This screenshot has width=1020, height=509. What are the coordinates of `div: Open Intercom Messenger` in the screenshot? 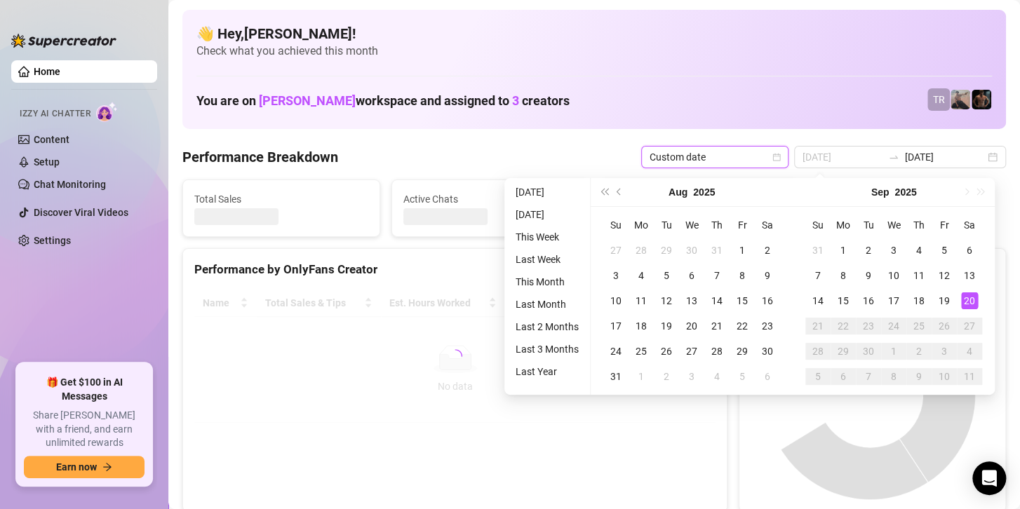 It's located at (989, 478).